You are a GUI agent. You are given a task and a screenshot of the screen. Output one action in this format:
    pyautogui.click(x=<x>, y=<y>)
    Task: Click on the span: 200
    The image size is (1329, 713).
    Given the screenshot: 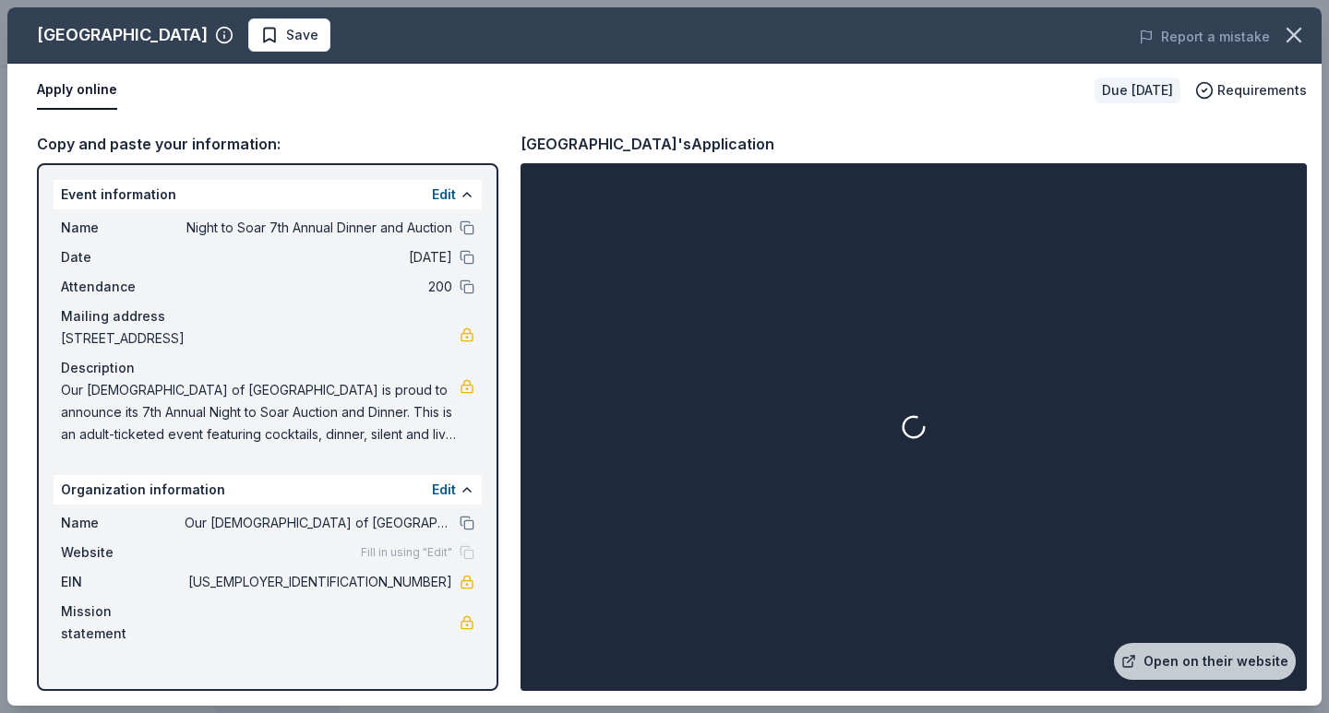 What is the action you would take?
    pyautogui.click(x=318, y=287)
    